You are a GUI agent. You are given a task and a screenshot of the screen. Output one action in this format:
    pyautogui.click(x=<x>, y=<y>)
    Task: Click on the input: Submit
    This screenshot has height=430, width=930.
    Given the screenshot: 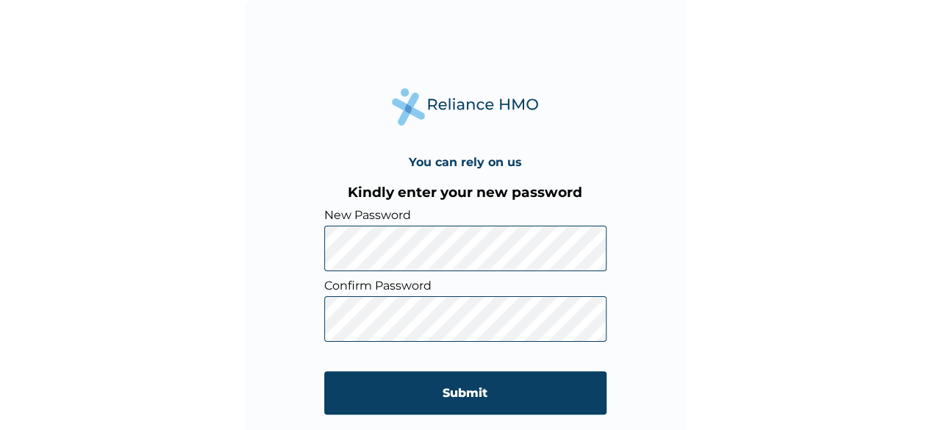 What is the action you would take?
    pyautogui.click(x=465, y=392)
    